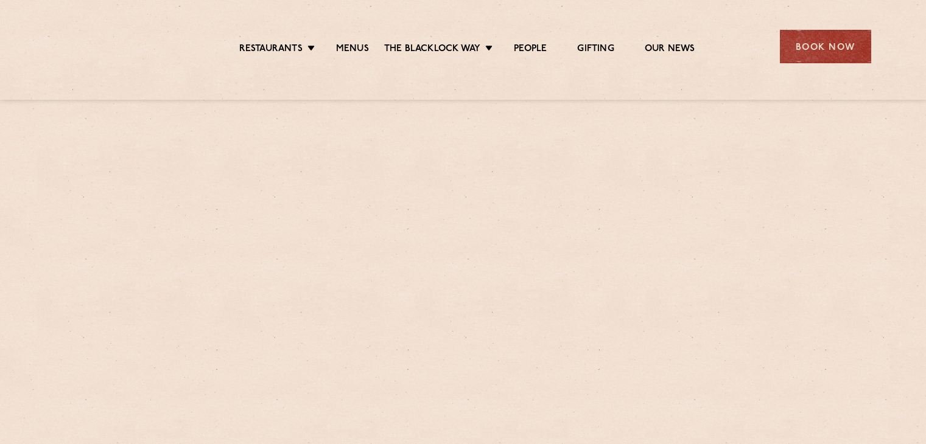 Image resolution: width=926 pixels, height=444 pixels. What do you see at coordinates (432, 50) in the screenshot?
I see `a: The Blacklock Way` at bounding box center [432, 50].